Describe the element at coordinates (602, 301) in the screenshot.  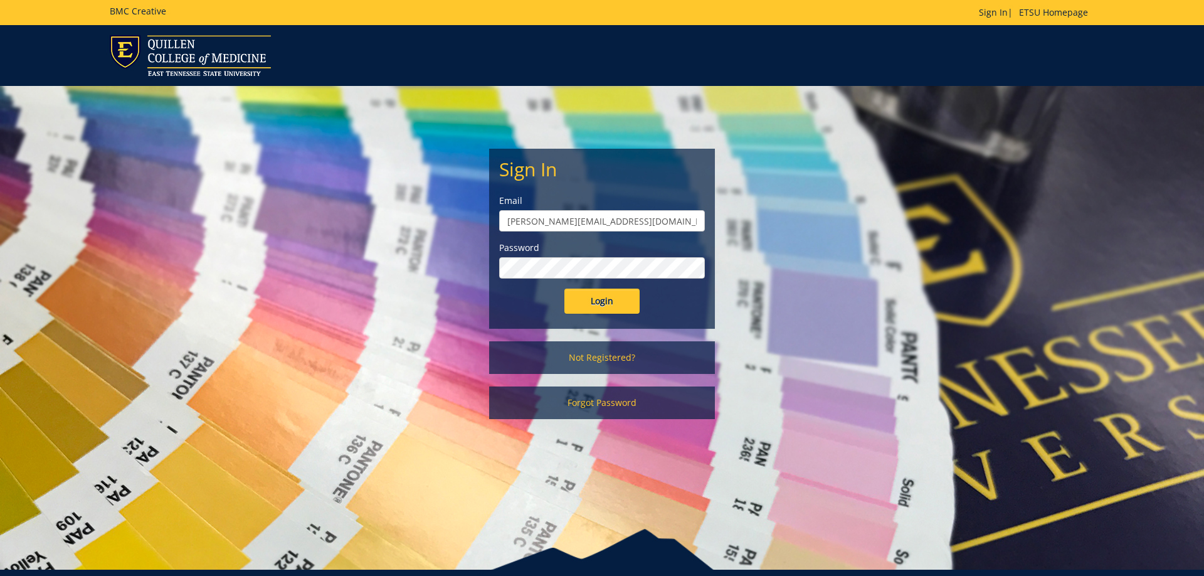
I see `input: Login` at that location.